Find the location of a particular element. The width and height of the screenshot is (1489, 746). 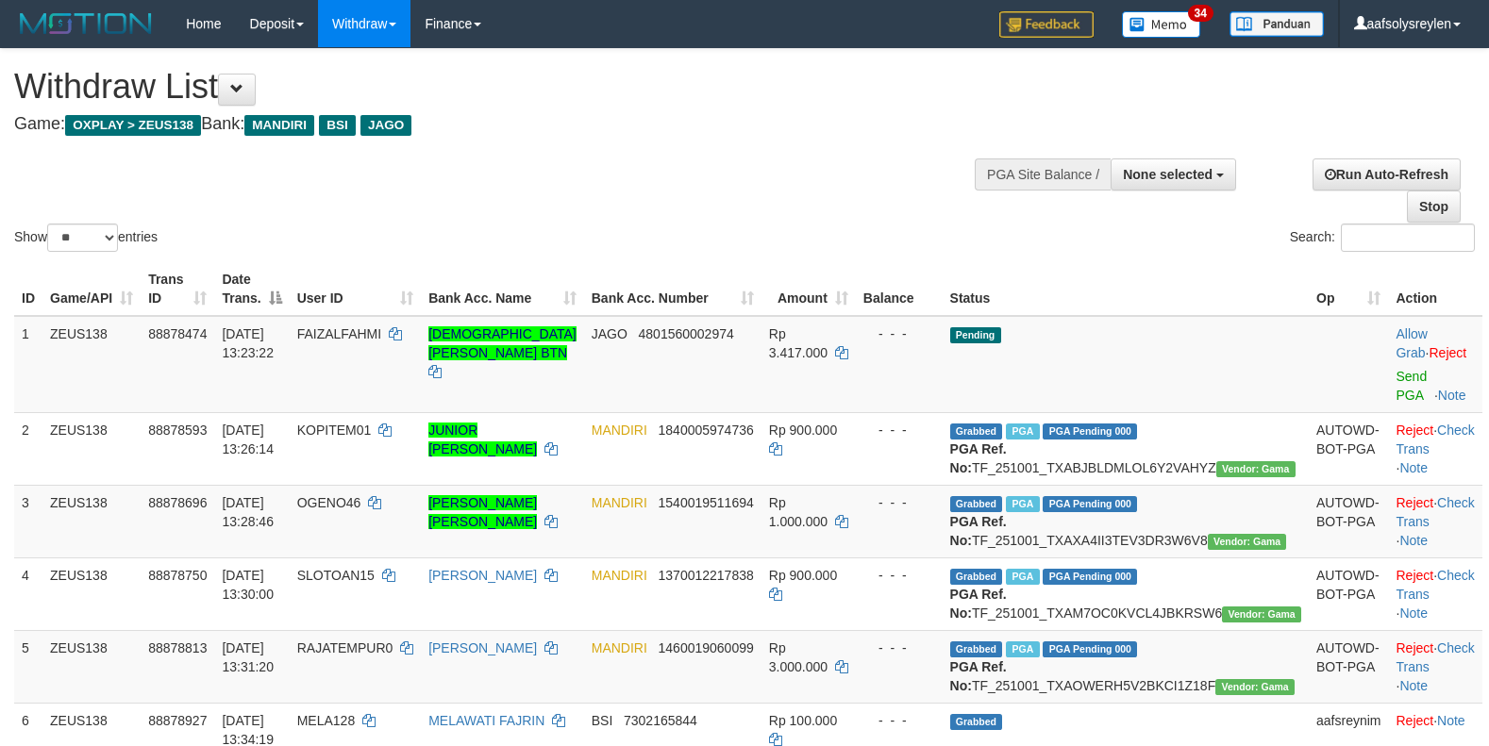

a: Allow Grab is located at coordinates (1411, 343).